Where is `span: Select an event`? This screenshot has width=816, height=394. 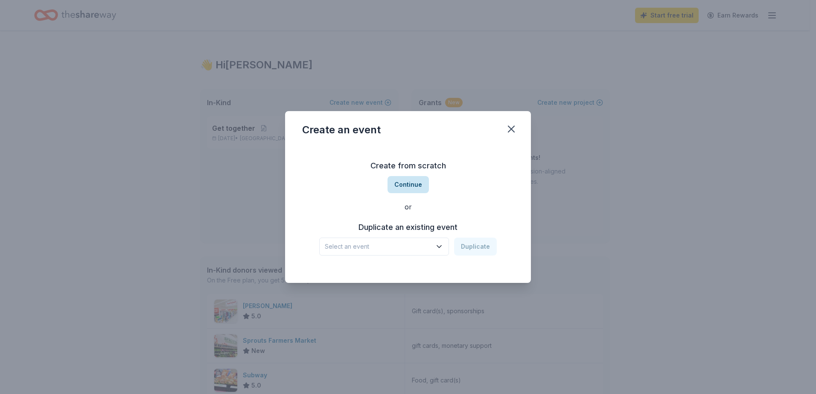 span: Select an event is located at coordinates (378, 246).